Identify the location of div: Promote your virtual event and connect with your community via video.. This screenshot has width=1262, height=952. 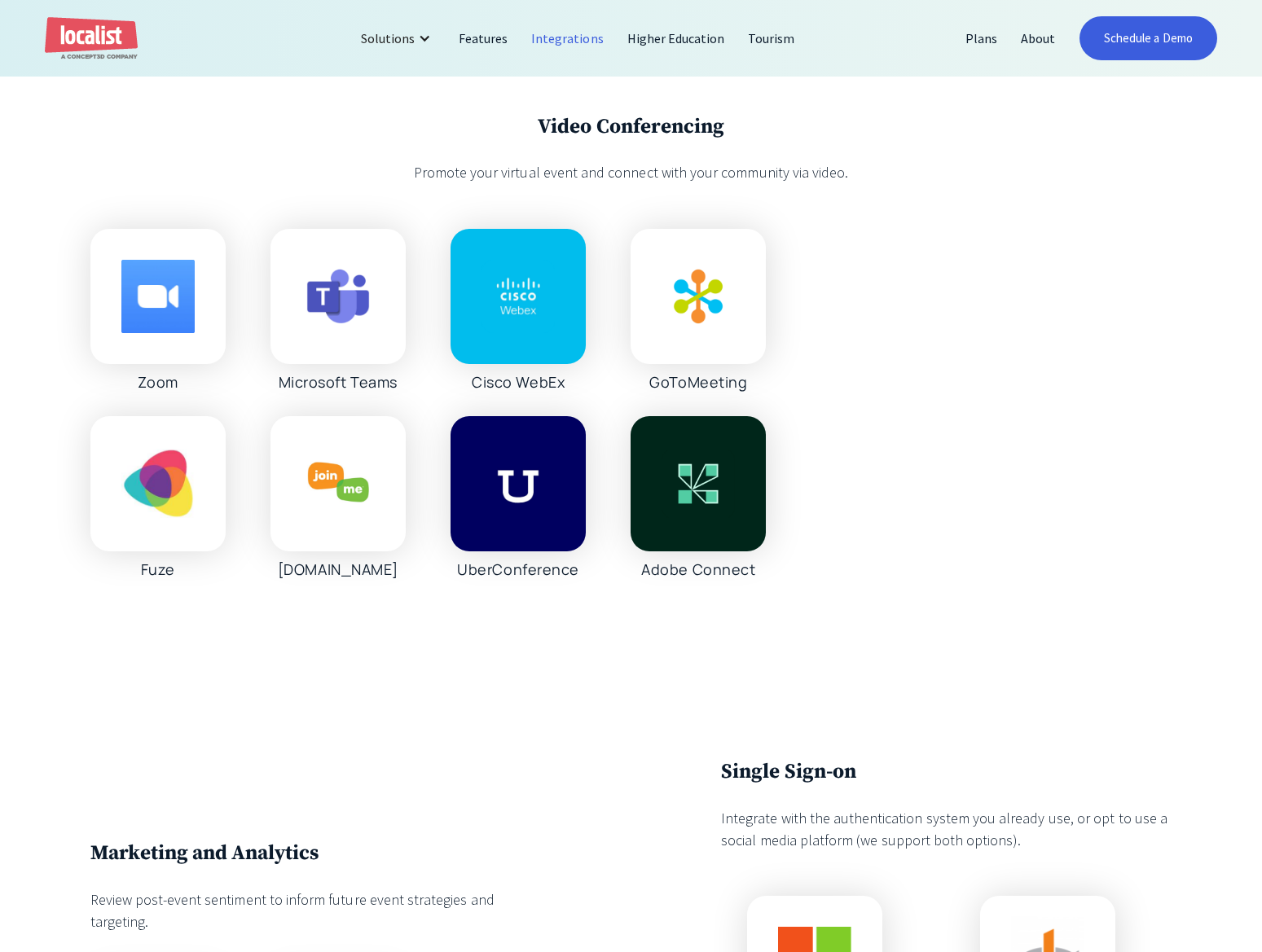
(631, 172).